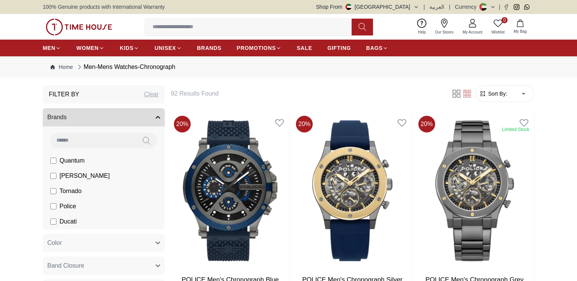  I want to click on button: Sort By:, so click(493, 94).